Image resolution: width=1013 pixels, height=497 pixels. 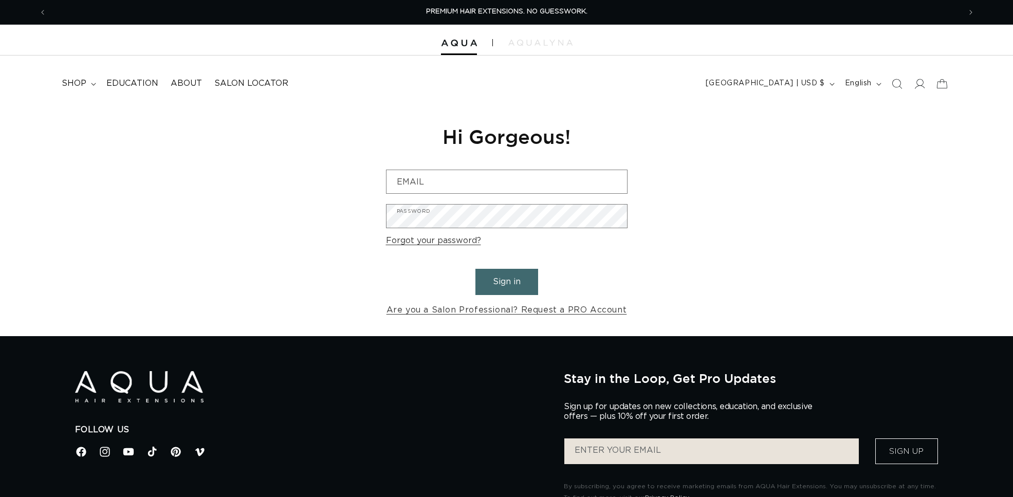 I want to click on input: Email, so click(x=507, y=181).